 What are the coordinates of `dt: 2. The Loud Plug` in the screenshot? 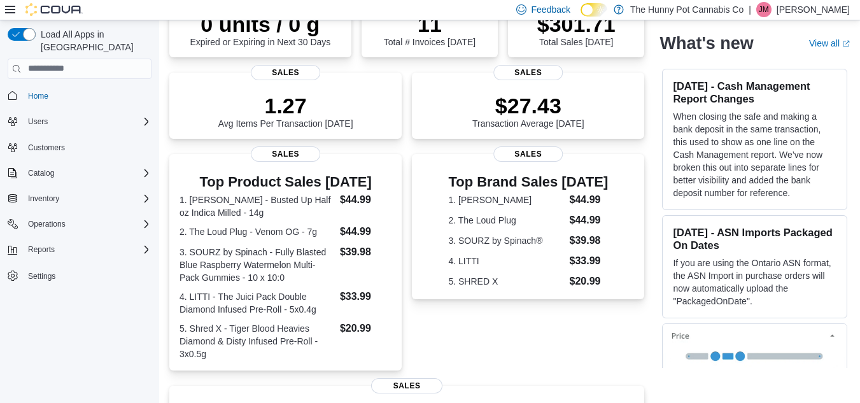 It's located at (506, 220).